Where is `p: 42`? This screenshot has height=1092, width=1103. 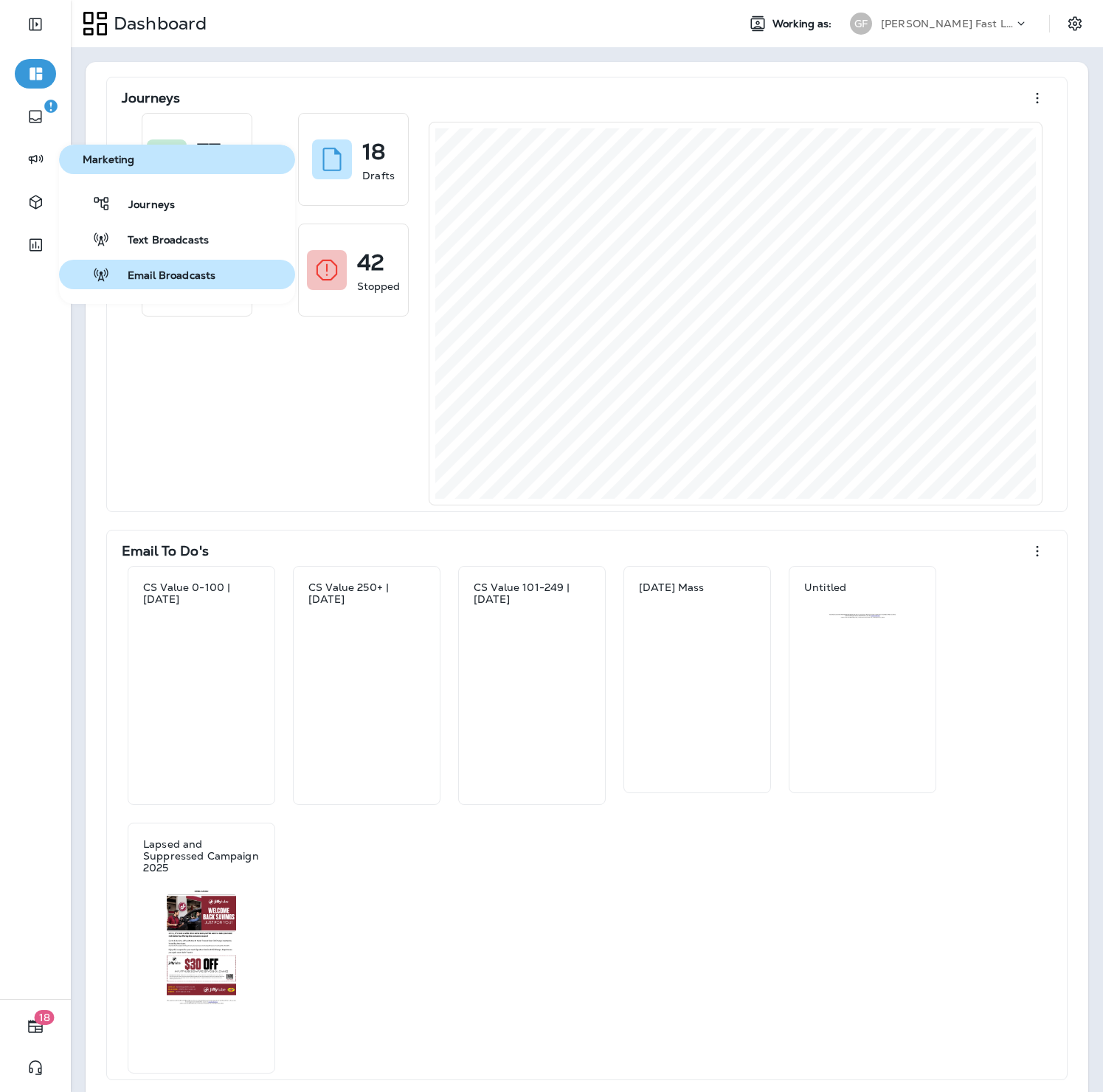
p: 42 is located at coordinates (370, 263).